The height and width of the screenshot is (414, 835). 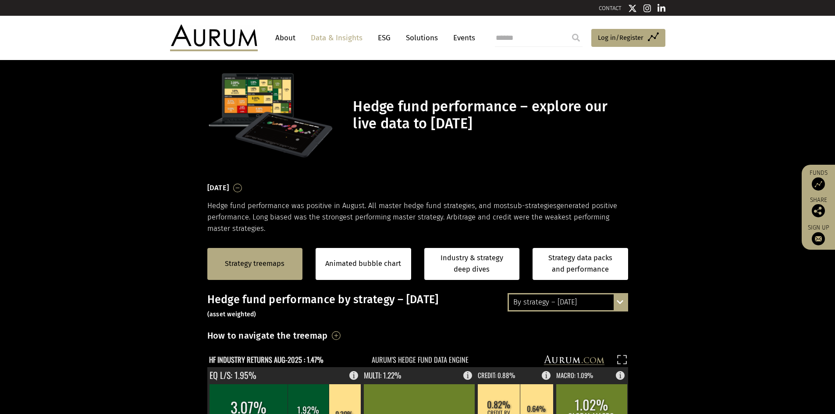 I want to click on a: Data & Insights, so click(x=337, y=38).